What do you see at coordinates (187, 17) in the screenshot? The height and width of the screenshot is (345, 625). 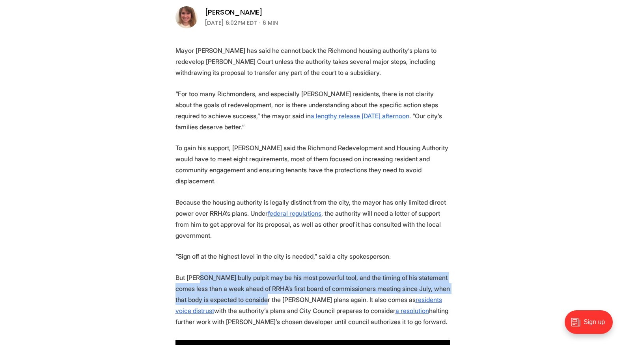 I see `img: Sarah Vogelsong` at bounding box center [187, 17].